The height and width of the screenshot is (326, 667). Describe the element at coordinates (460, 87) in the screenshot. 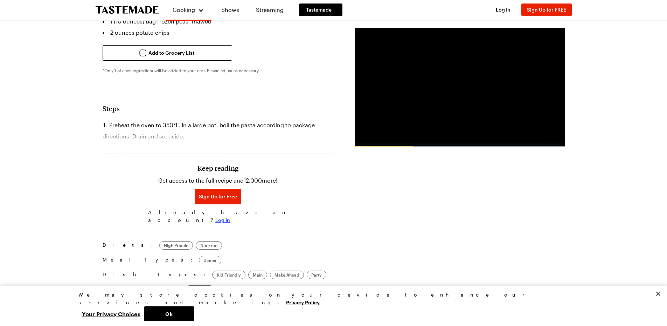

I see `div: Video Player` at that location.